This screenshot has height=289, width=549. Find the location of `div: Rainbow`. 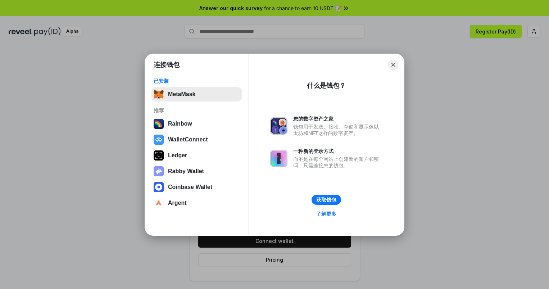

div: Rainbow is located at coordinates (180, 124).